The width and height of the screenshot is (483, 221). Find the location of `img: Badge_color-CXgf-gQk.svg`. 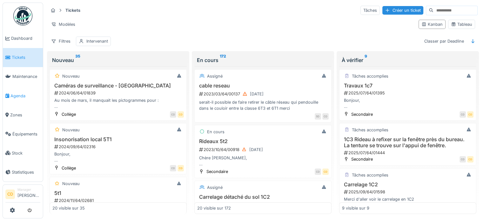

img: Badge_color-CXgf-gQk.svg is located at coordinates (23, 16).